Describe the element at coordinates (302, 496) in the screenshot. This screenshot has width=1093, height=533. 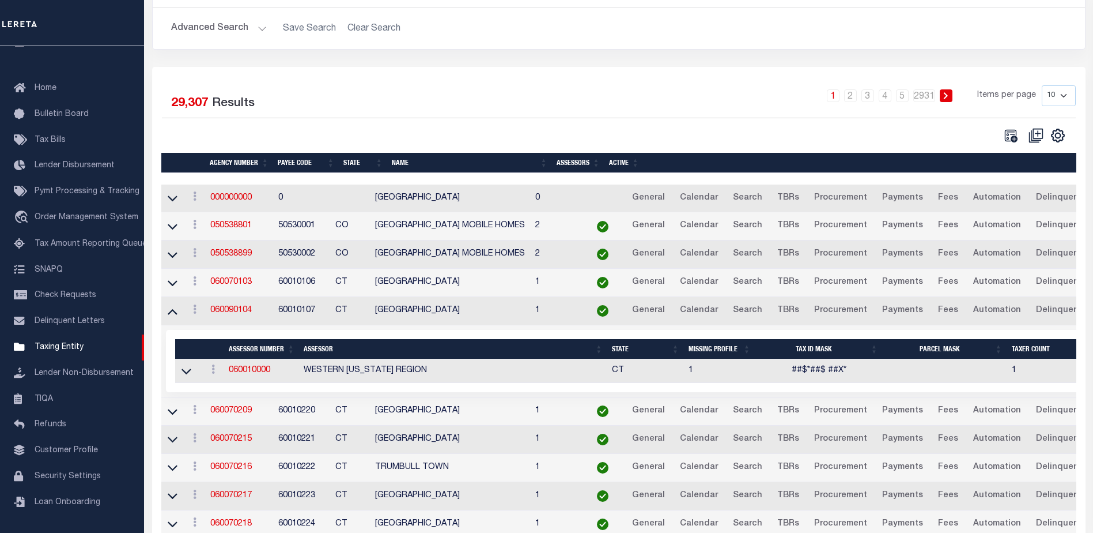
I see `td: 60010223` at that location.